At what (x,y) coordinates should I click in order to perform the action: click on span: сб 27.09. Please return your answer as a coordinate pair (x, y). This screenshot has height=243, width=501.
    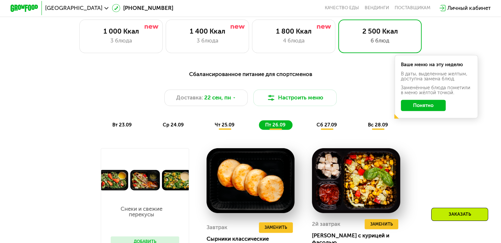
    Looking at the image, I should click on (327, 125).